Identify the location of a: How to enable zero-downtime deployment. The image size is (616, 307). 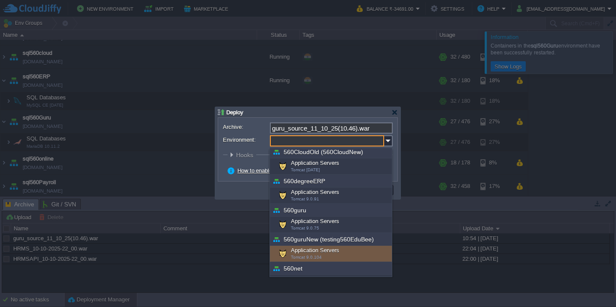
(289, 170).